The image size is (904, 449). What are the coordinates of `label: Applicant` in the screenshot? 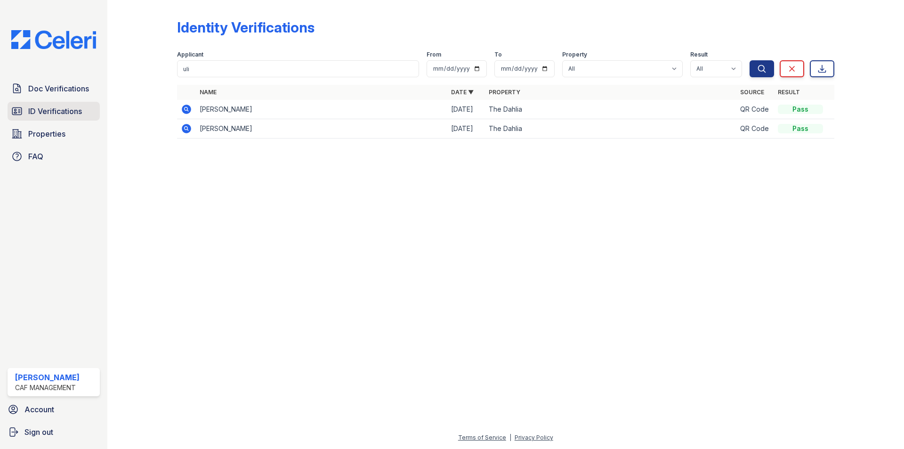 It's located at (190, 55).